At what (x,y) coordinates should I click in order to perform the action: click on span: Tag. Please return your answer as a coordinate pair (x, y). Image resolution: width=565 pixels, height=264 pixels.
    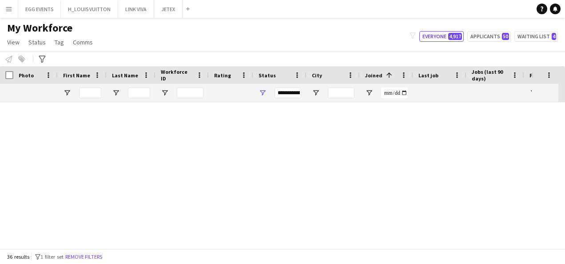
    Looking at the image, I should click on (59, 42).